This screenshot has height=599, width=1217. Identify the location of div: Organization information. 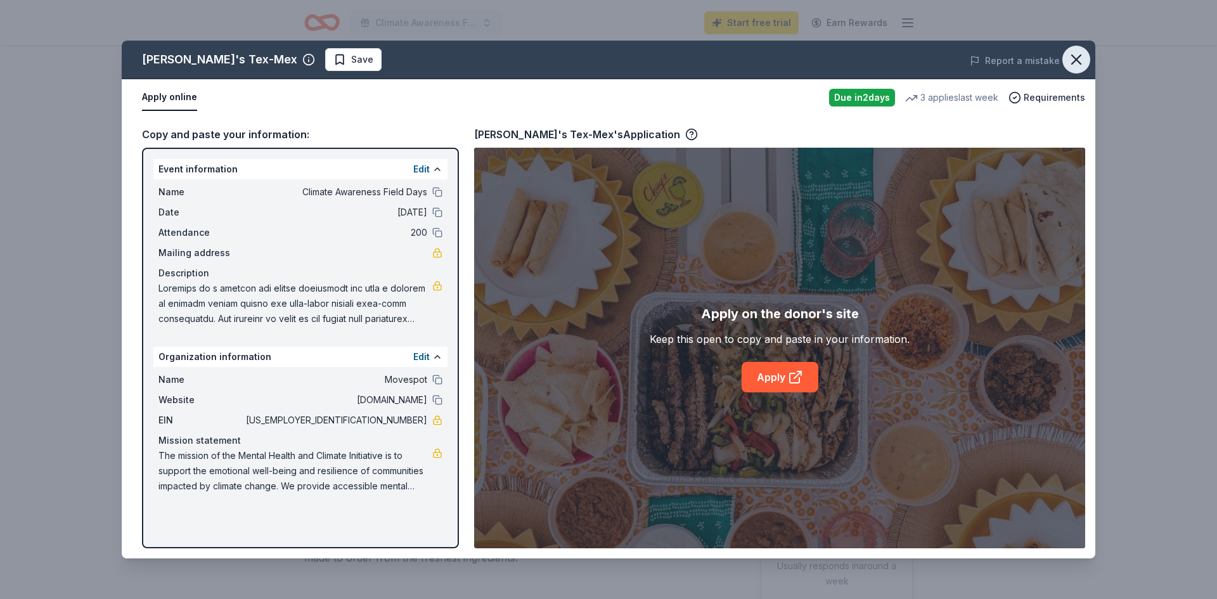
(300, 357).